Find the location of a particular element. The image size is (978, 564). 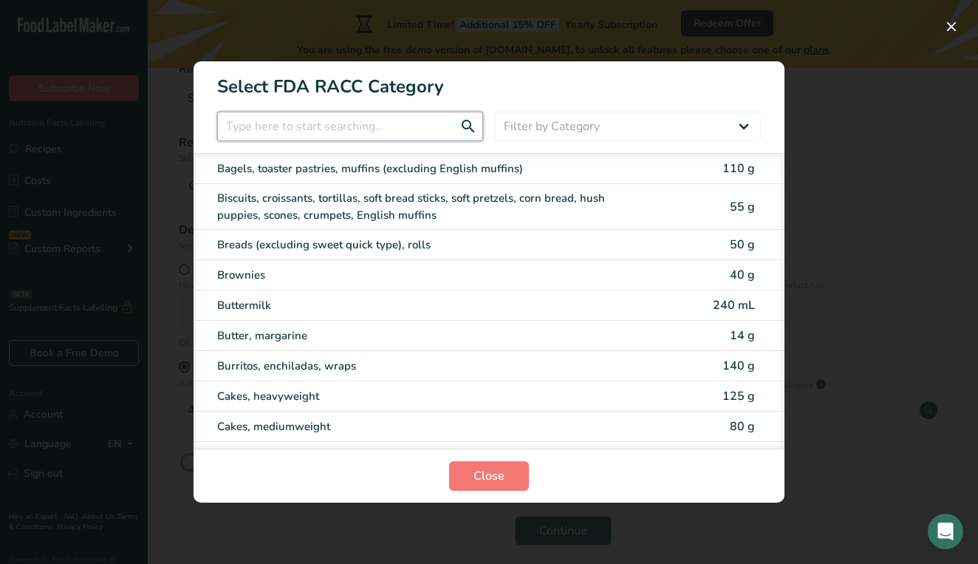

div: Breads (excluding sweet quick type), rolls is located at coordinates (427, 245).